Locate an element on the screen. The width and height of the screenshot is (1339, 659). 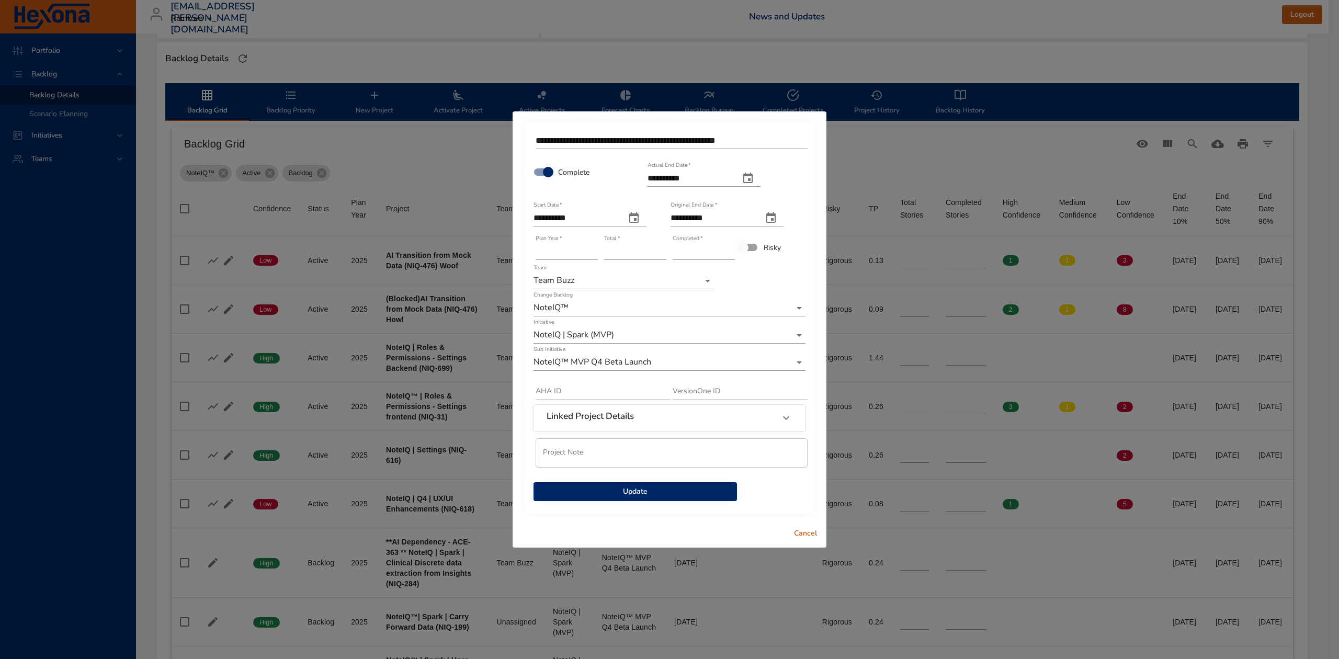
label: Sub Initiative is located at coordinates (549, 349).